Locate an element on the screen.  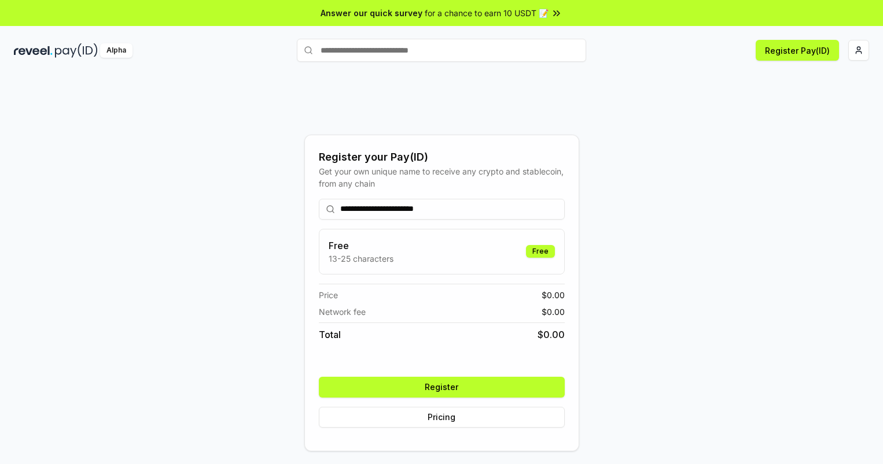
div: Get your own unique name to receive any crypto and stablecoin, from any chain is located at coordinates (441, 178).